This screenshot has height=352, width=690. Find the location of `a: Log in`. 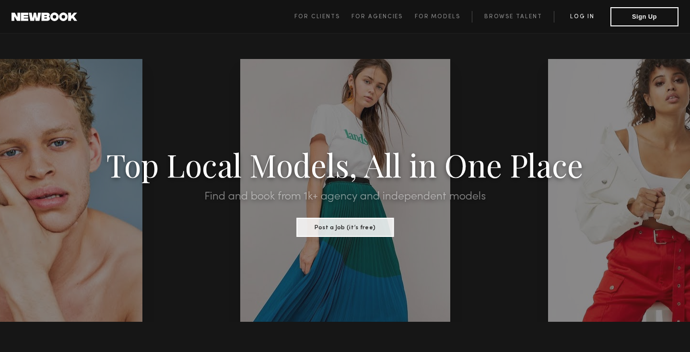

a: Log in is located at coordinates (582, 17).